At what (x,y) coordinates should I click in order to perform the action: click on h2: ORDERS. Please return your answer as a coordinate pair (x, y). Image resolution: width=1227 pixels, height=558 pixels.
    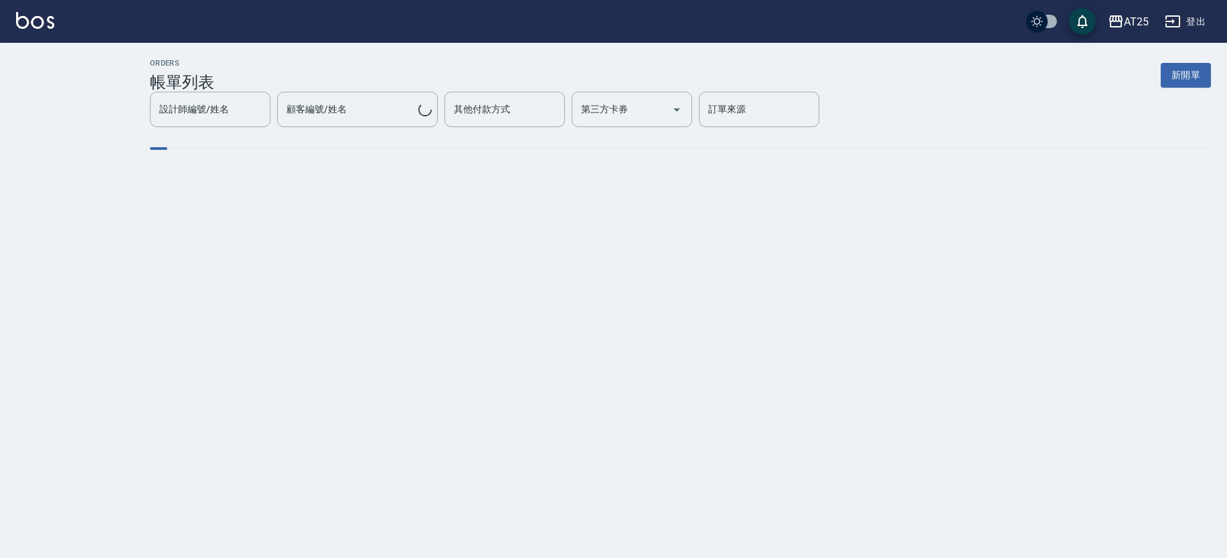
    Looking at the image, I should click on (182, 63).